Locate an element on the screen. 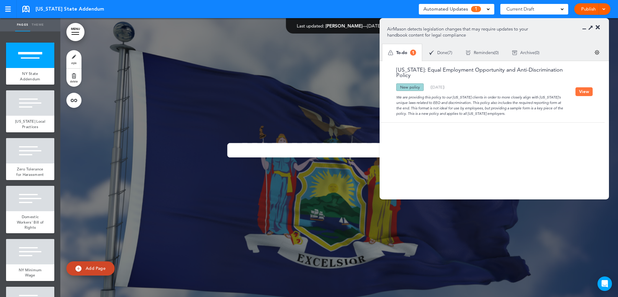  span: Done is located at coordinates (442, 53).